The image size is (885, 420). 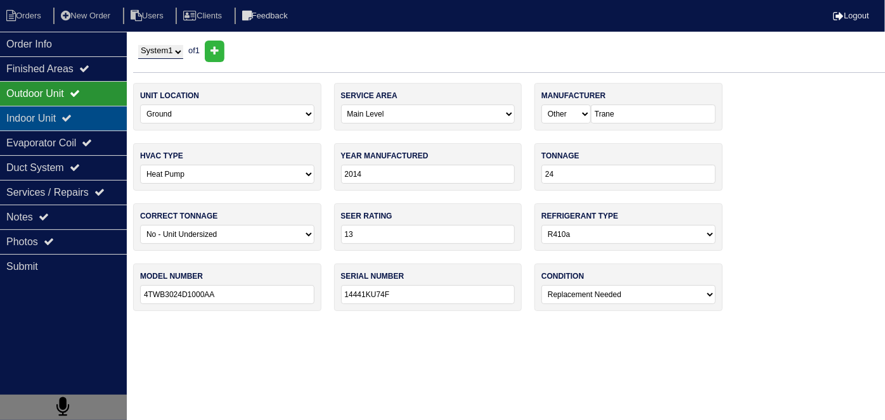 I want to click on label: unit location, so click(x=169, y=96).